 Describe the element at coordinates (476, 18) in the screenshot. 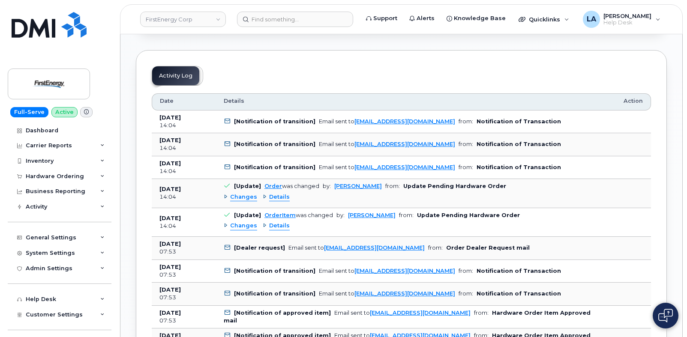

I see `a: Knowledge Base` at that location.